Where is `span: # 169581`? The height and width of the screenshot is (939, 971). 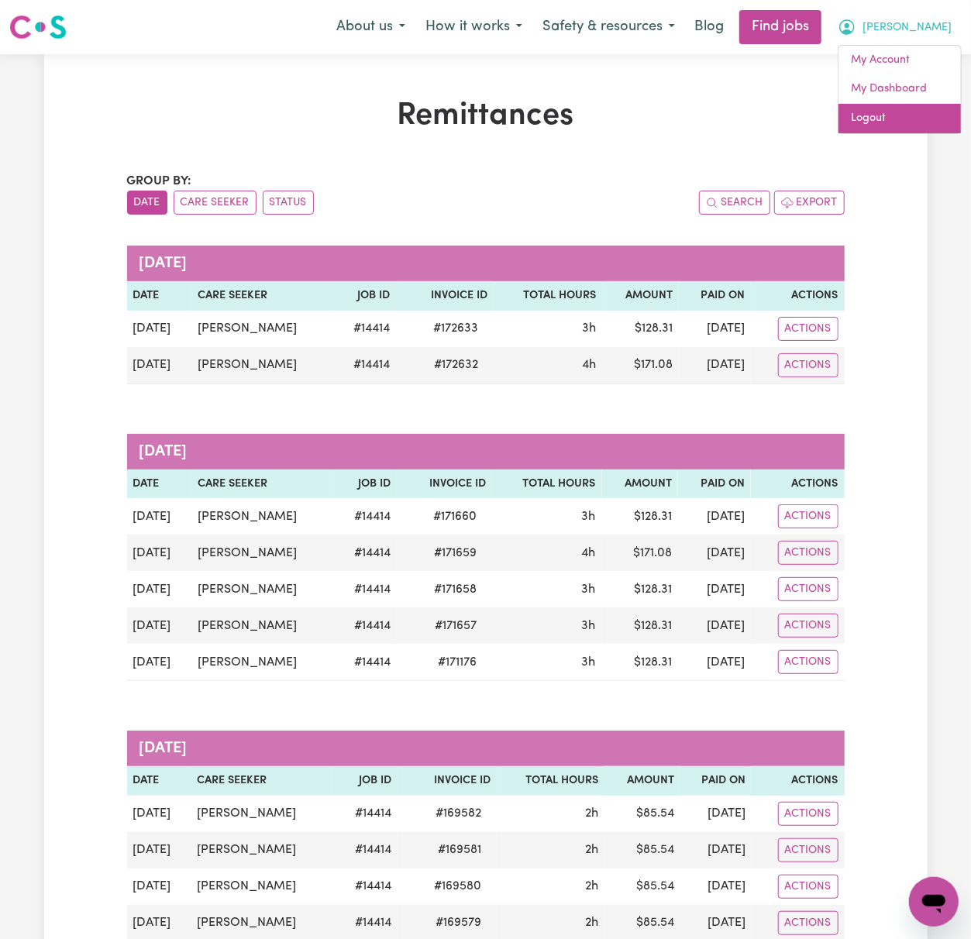 span: # 169581 is located at coordinates (460, 850).